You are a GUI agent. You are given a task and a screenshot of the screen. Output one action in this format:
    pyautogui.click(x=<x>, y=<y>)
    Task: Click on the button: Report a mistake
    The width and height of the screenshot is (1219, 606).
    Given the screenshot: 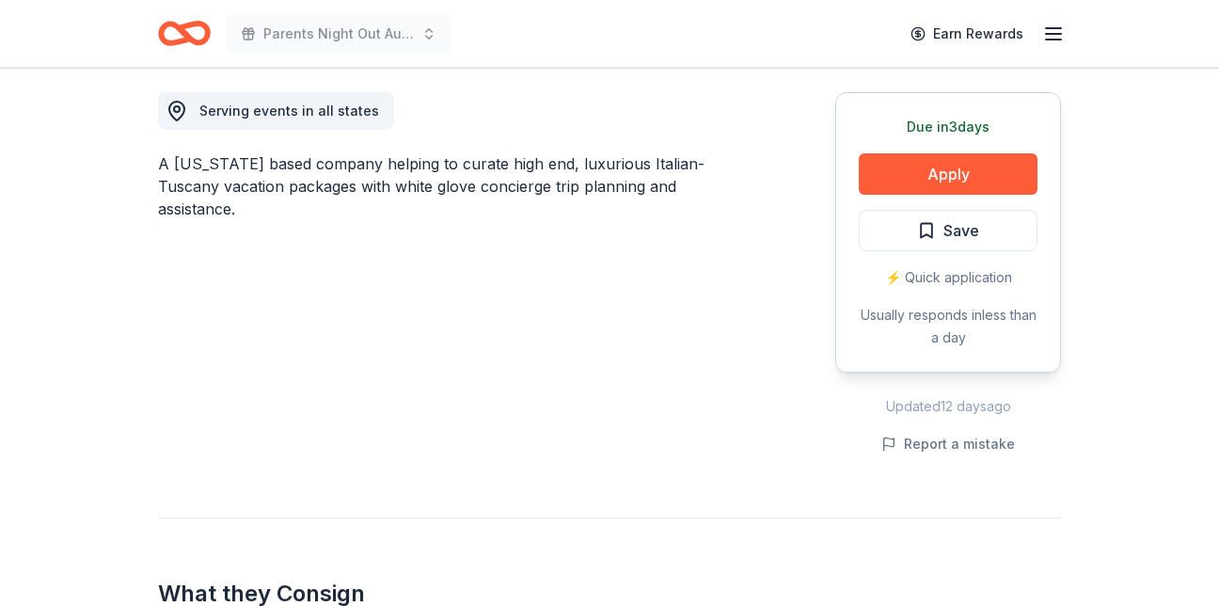 What is the action you would take?
    pyautogui.click(x=948, y=444)
    